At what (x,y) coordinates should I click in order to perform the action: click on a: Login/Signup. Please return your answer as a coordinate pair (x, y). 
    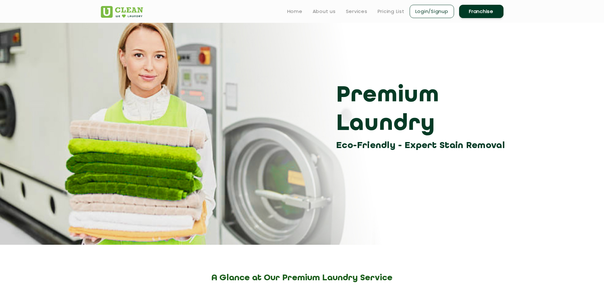
    Looking at the image, I should click on (432, 11).